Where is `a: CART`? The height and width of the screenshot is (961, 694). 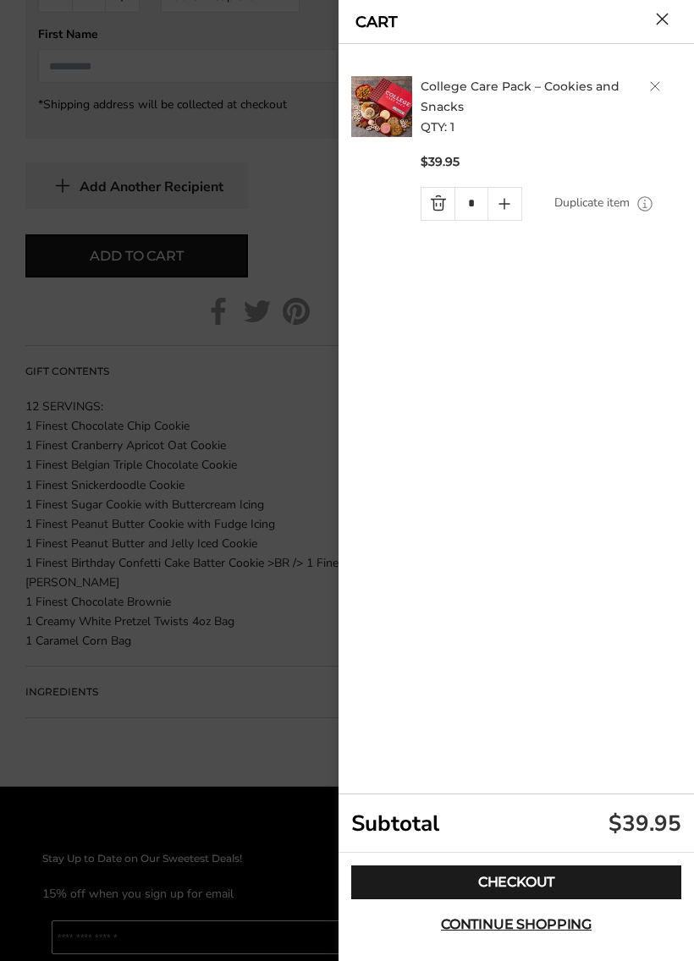 a: CART is located at coordinates (377, 22).